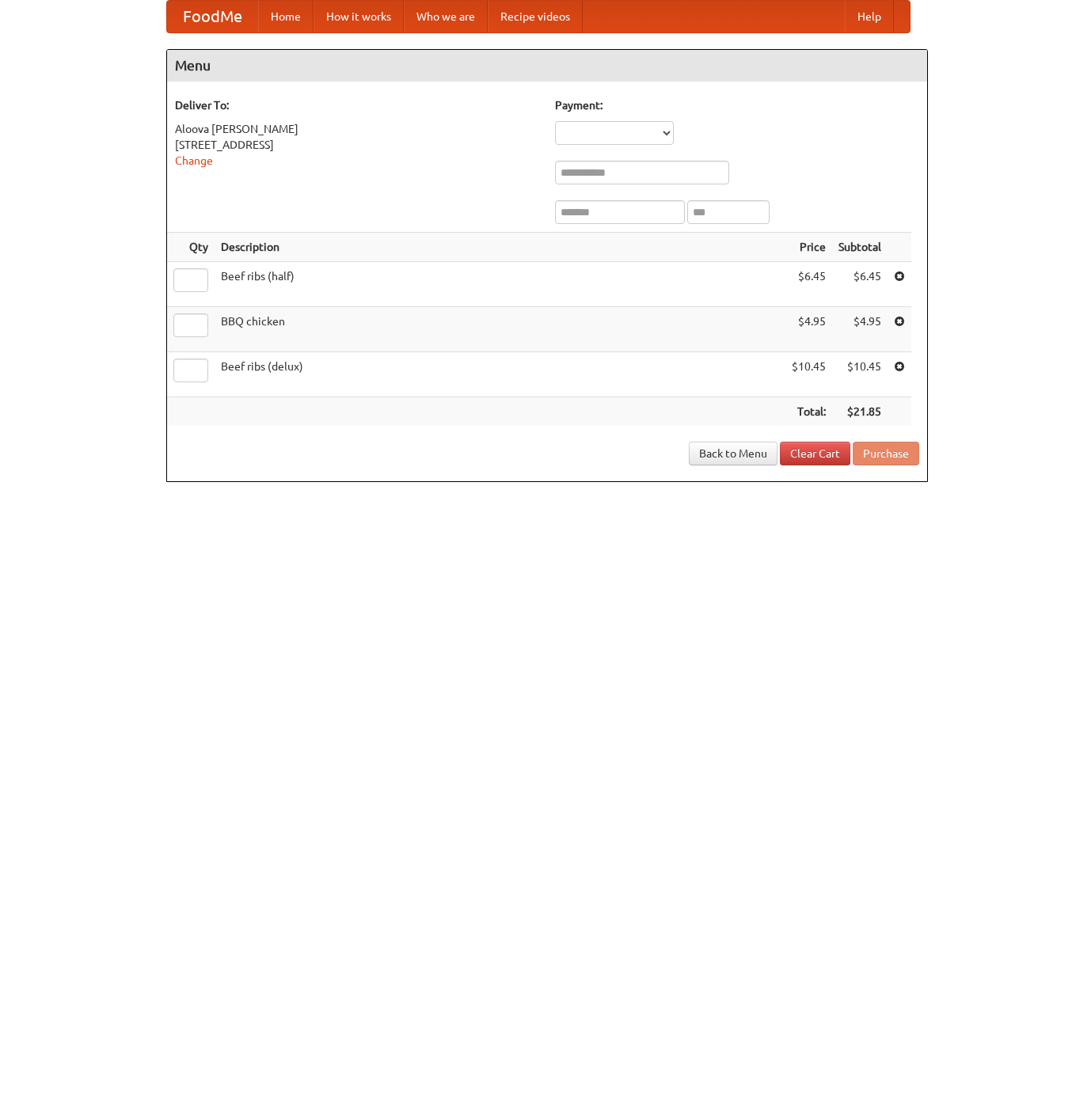  What do you see at coordinates (870, 17) in the screenshot?
I see `a: Help` at bounding box center [870, 17].